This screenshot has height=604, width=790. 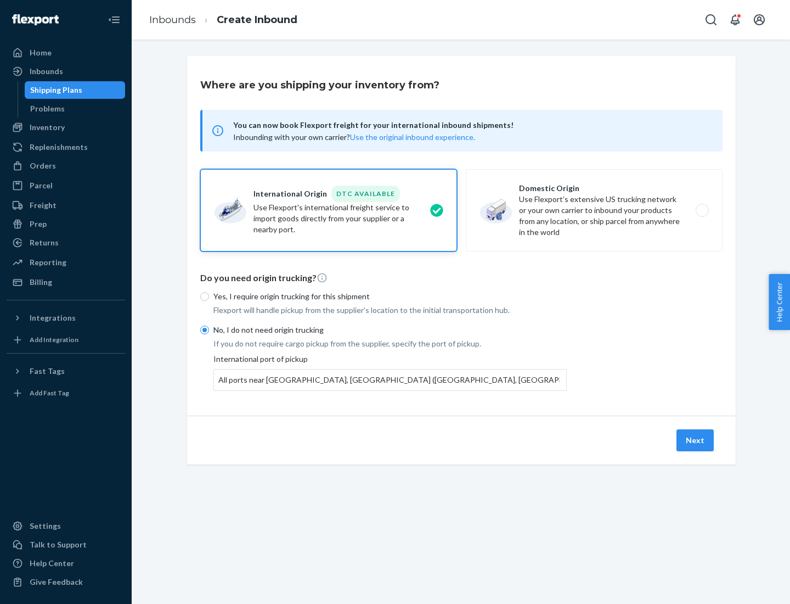 I want to click on button: Help Center, so click(x=779, y=302).